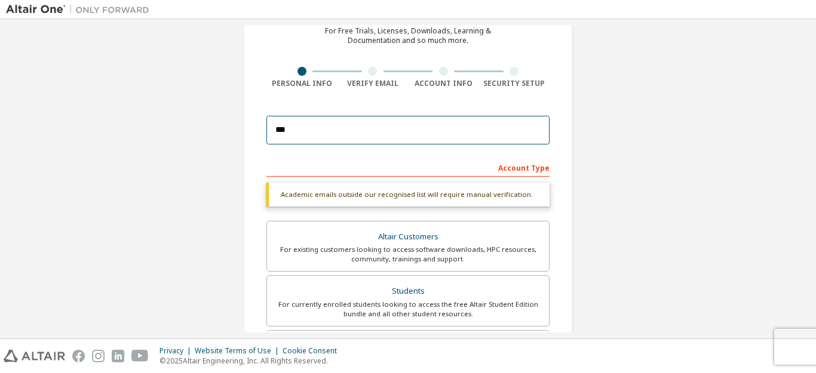 The height and width of the screenshot is (373, 816). Describe the element at coordinates (408, 292) in the screenshot. I see `div: Students` at that location.